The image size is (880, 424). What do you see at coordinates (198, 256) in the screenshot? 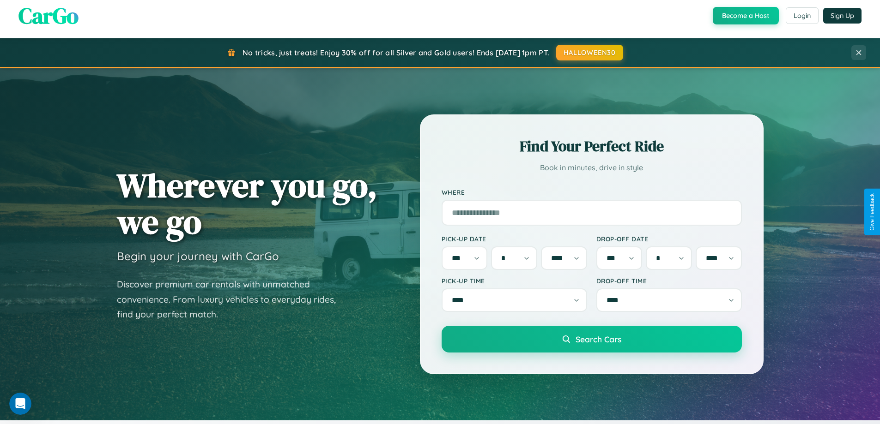
I see `h3: Begin your journey with CarGo` at bounding box center [198, 256].